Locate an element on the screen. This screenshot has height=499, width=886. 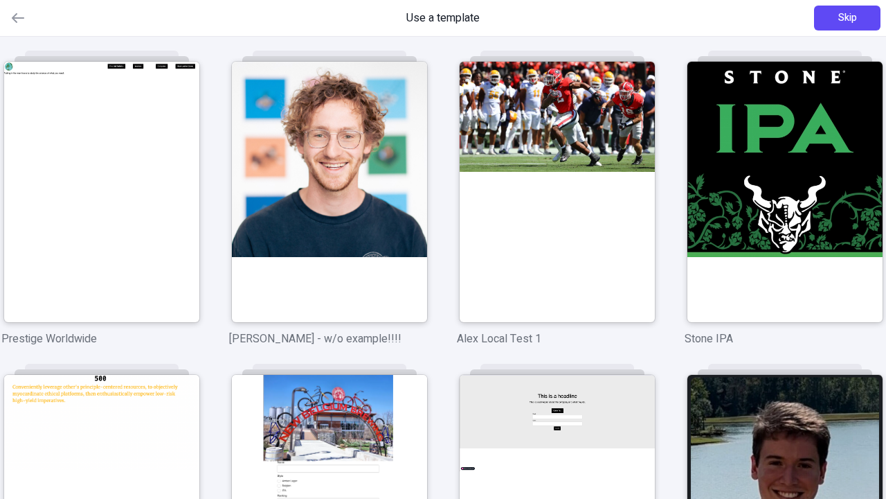
p: Prestige Worldwide is located at coordinates (101, 339).